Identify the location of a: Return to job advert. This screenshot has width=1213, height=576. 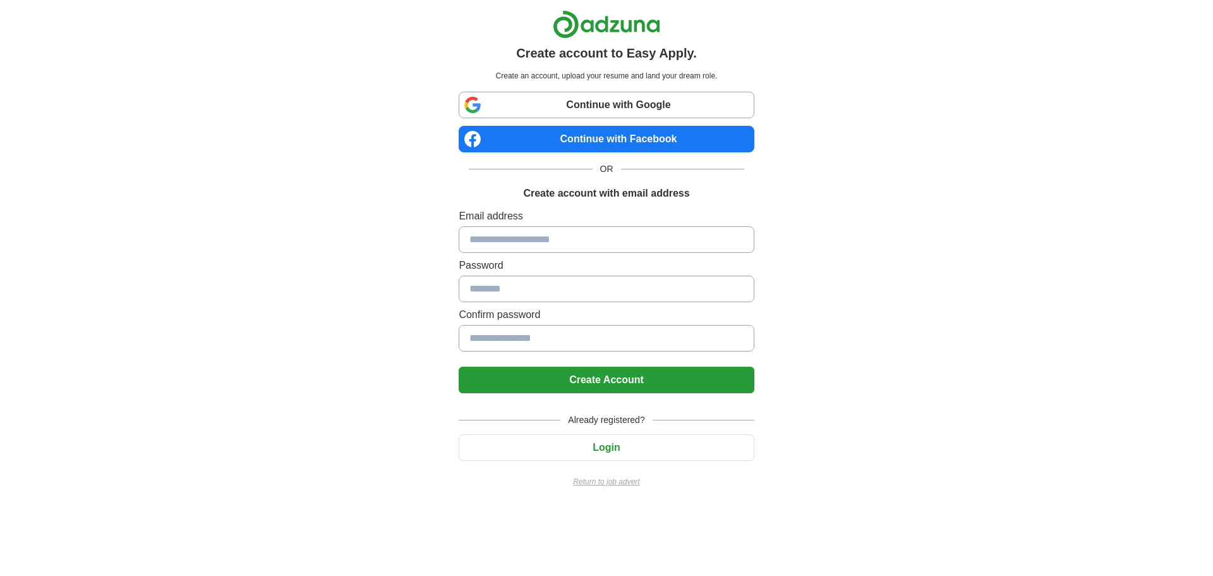
(606, 482).